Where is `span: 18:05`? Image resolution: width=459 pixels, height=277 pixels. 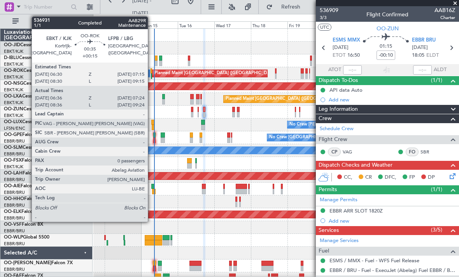 span: 18:05 is located at coordinates (418, 56).